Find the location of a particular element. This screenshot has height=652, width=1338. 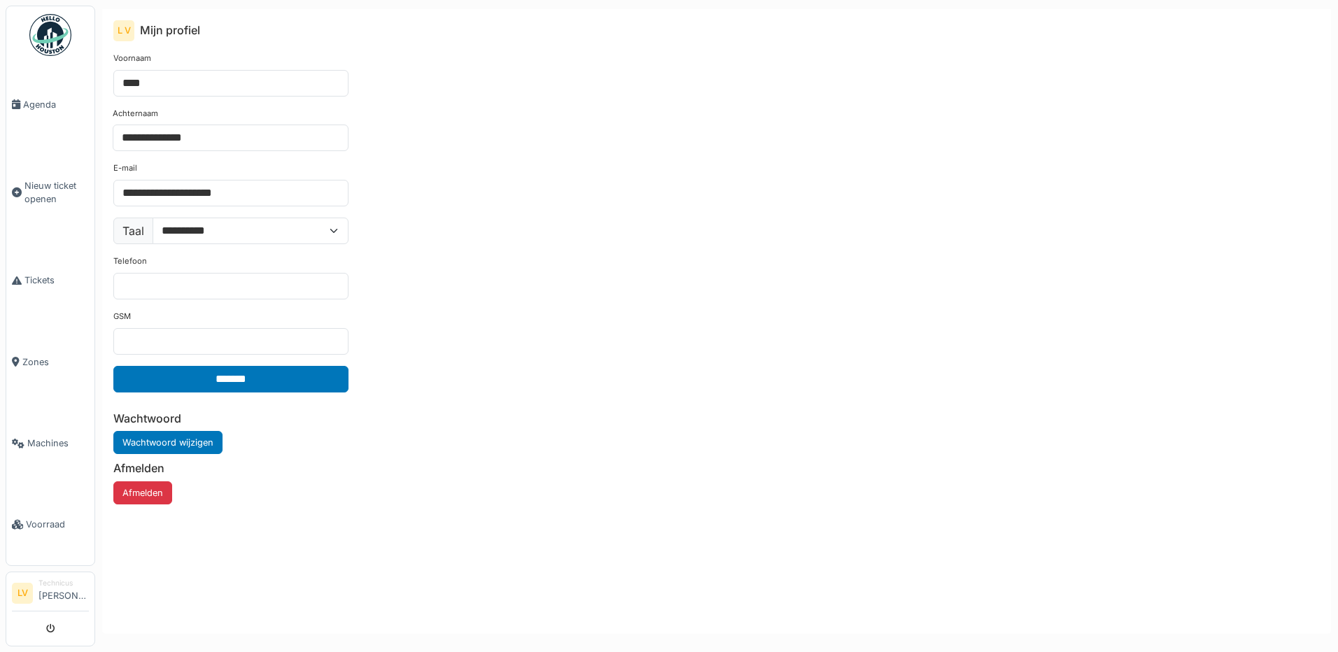

span: Tickets is located at coordinates (57, 280).